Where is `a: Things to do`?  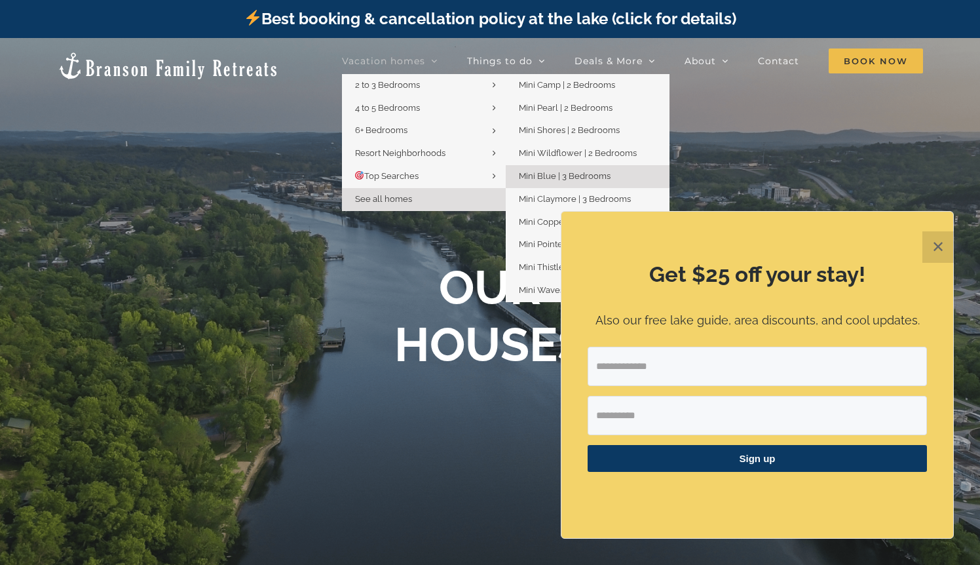
a: Things to do is located at coordinates (506, 61).